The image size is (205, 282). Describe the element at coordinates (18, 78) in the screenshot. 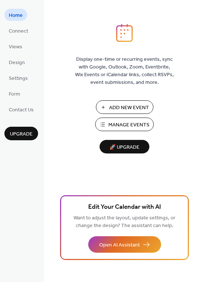

I see `span: Settings` at that location.